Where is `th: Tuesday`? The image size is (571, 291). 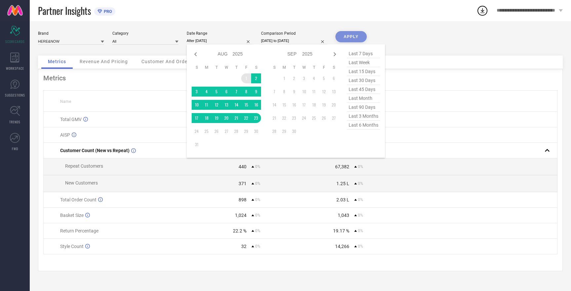 th: Tuesday is located at coordinates (294, 67).